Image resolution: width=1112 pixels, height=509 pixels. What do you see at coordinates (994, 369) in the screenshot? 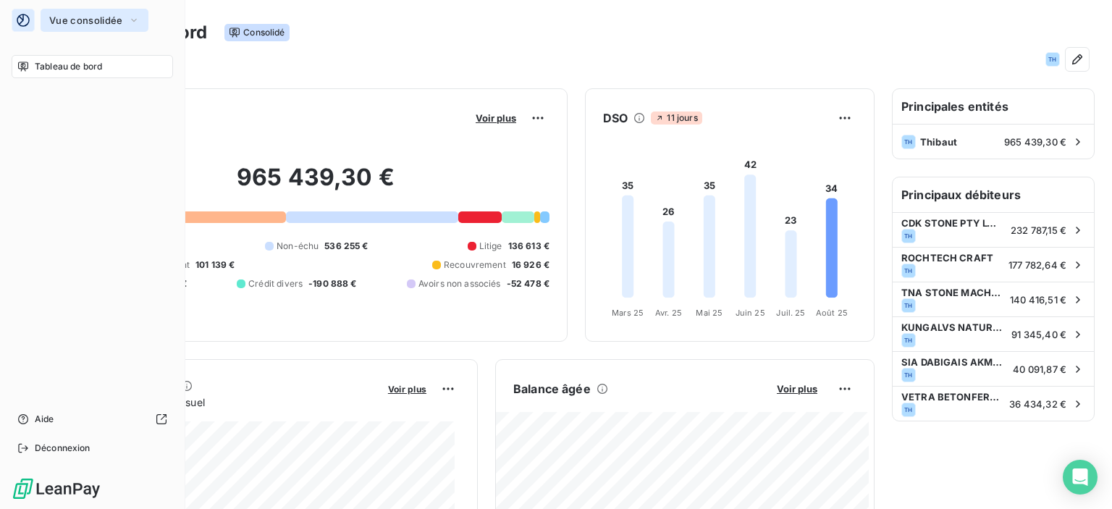
I see `div: SIA DABIGAIS AKMENSTH40 091,87 €` at bounding box center [994, 369].